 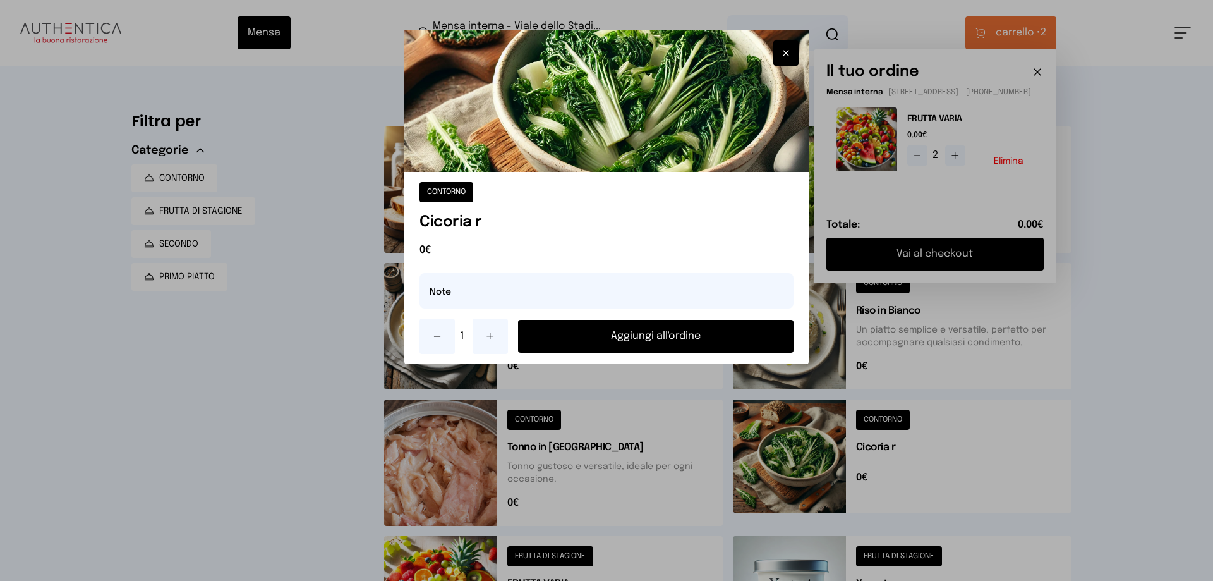 I want to click on button: Aggiungi all'ordine, so click(x=656, y=336).